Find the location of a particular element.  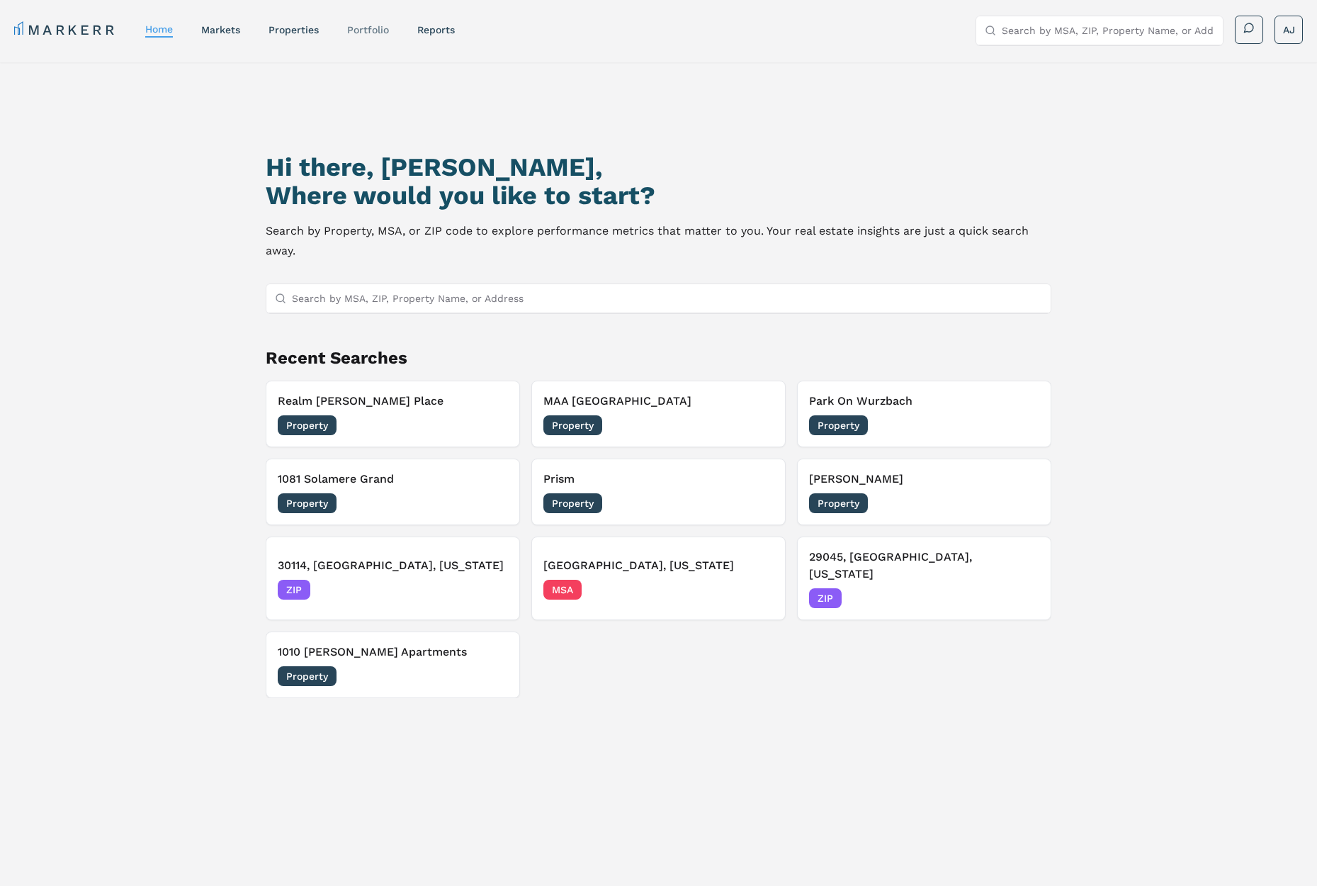

a: markets is located at coordinates (220, 30).